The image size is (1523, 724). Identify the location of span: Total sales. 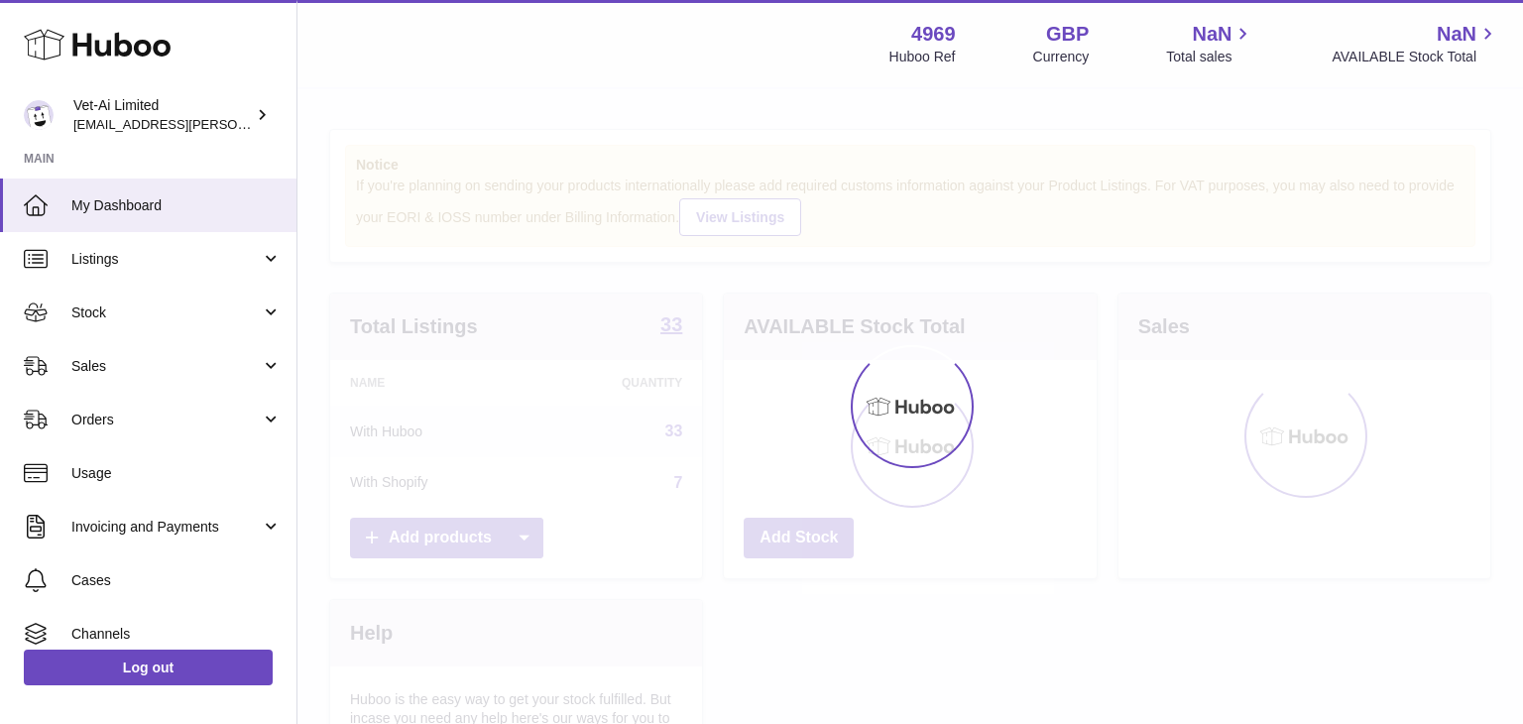
(1209, 56).